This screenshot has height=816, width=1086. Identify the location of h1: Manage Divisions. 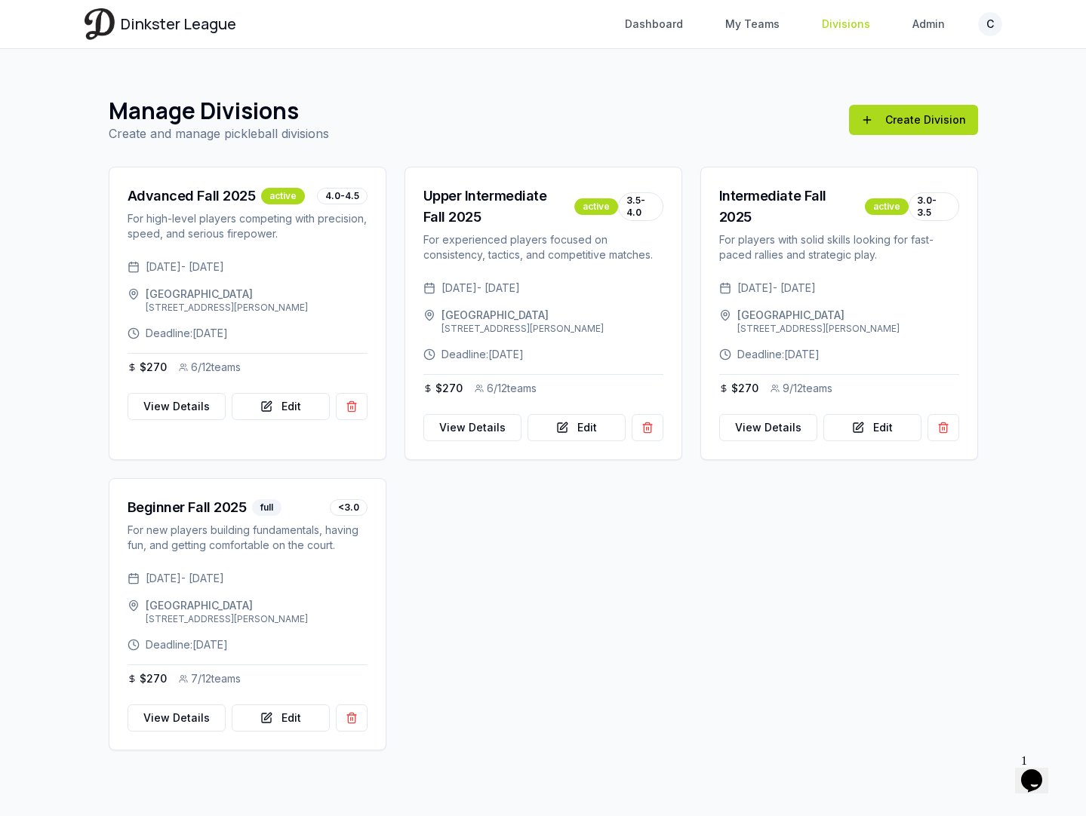
(219, 111).